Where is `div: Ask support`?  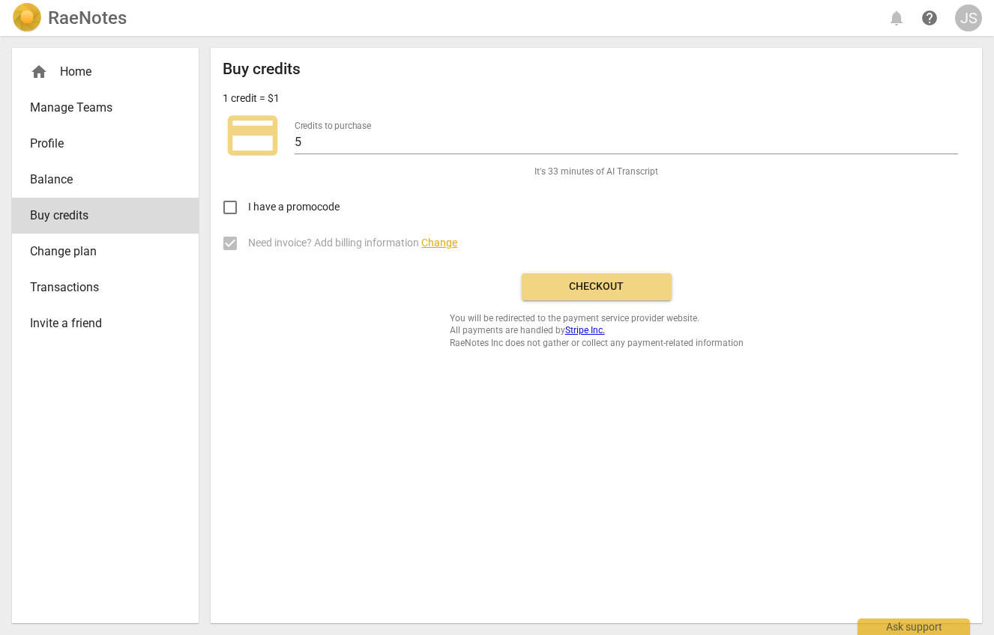 div: Ask support is located at coordinates (914, 627).